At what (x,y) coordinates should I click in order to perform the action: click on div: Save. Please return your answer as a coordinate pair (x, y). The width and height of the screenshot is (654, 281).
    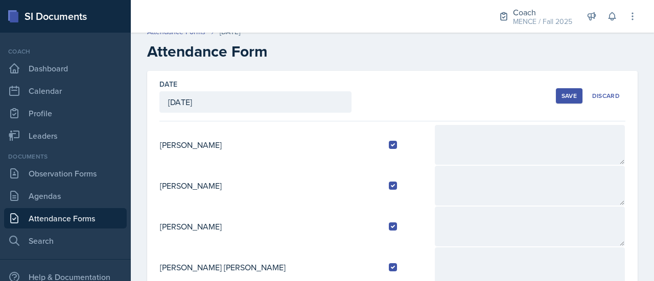
    Looking at the image, I should click on (569, 96).